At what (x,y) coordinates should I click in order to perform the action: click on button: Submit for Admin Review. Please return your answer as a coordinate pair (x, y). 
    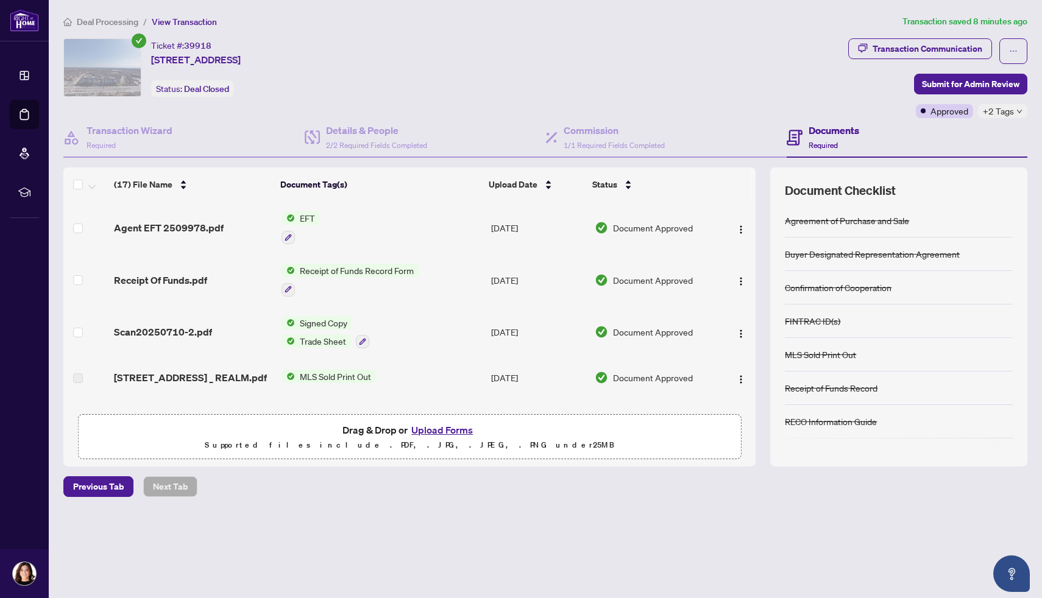
    Looking at the image, I should click on (971, 84).